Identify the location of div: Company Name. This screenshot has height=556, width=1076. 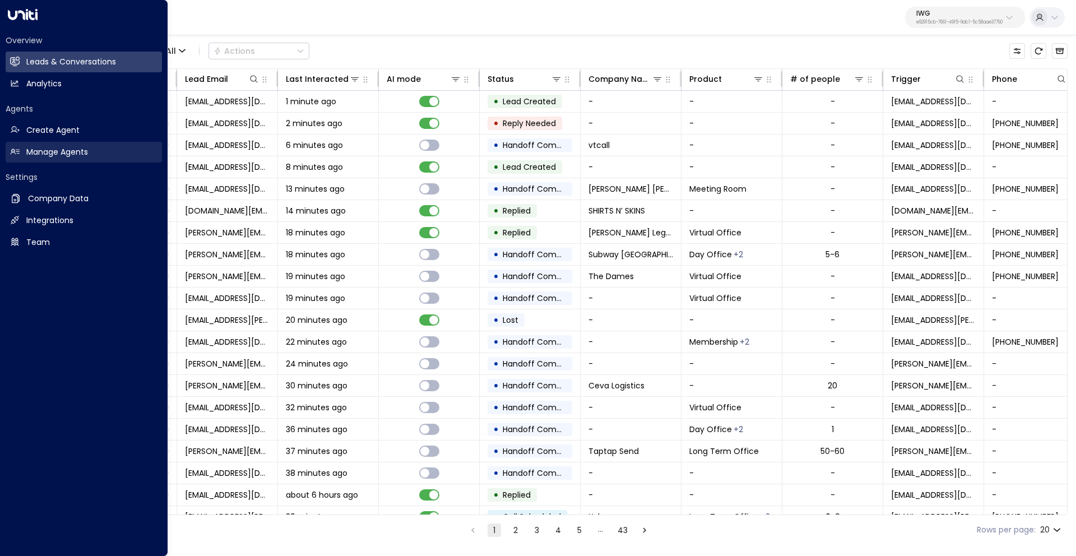
(626, 79).